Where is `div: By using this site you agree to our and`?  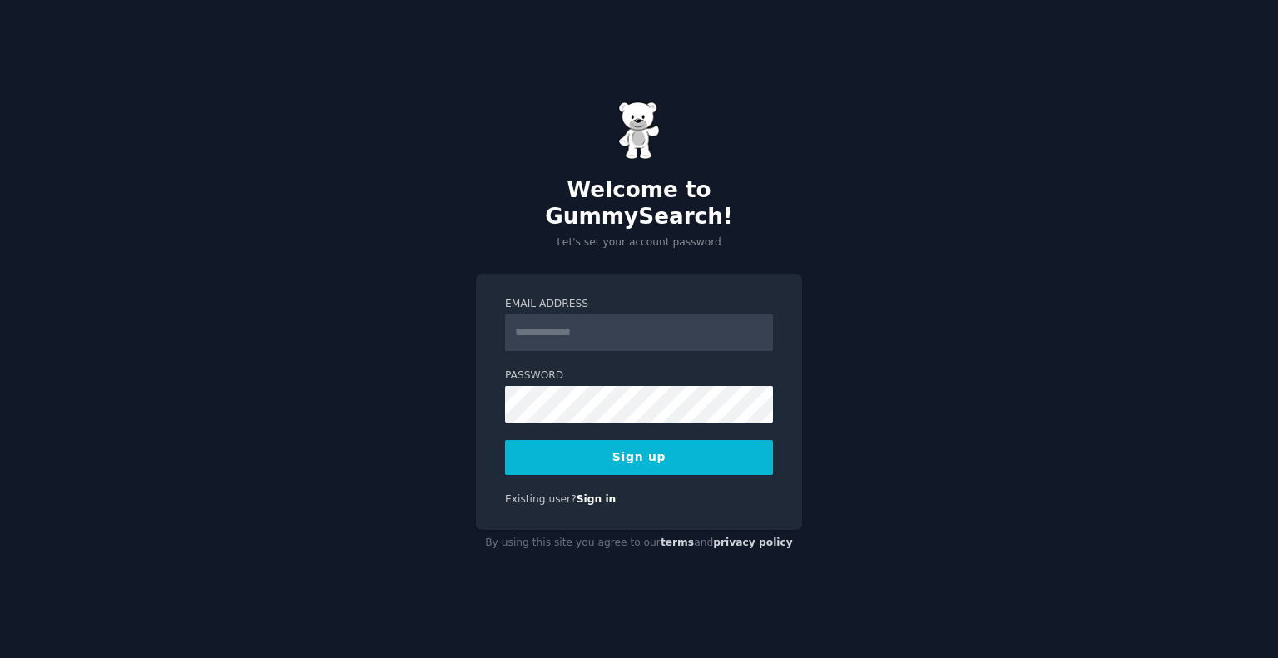
div: By using this site you agree to our and is located at coordinates (639, 543).